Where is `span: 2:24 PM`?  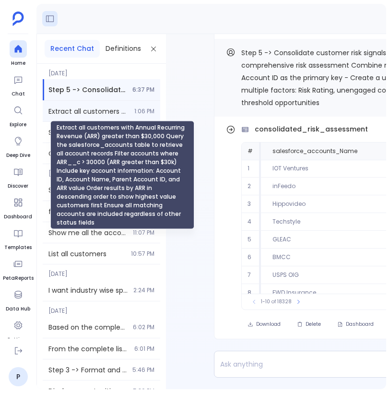 span: 2:24 PM is located at coordinates (144, 290).